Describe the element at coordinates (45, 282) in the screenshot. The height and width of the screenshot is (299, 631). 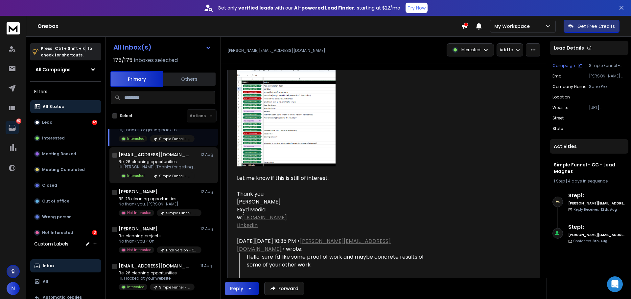
I see `p: All` at that location.